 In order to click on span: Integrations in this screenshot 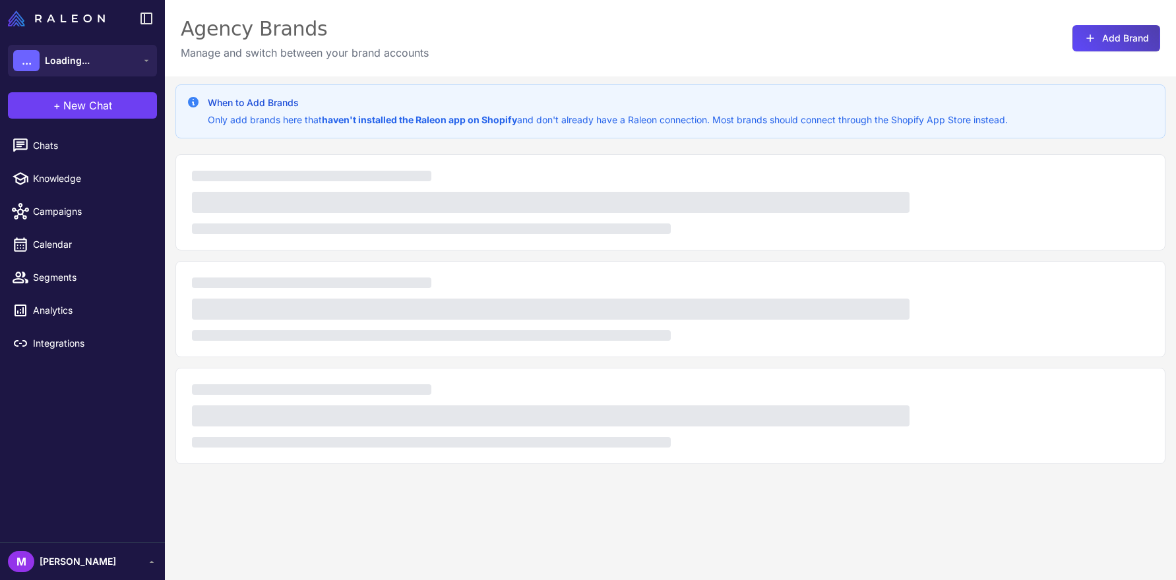, I will do `click(91, 344)`.